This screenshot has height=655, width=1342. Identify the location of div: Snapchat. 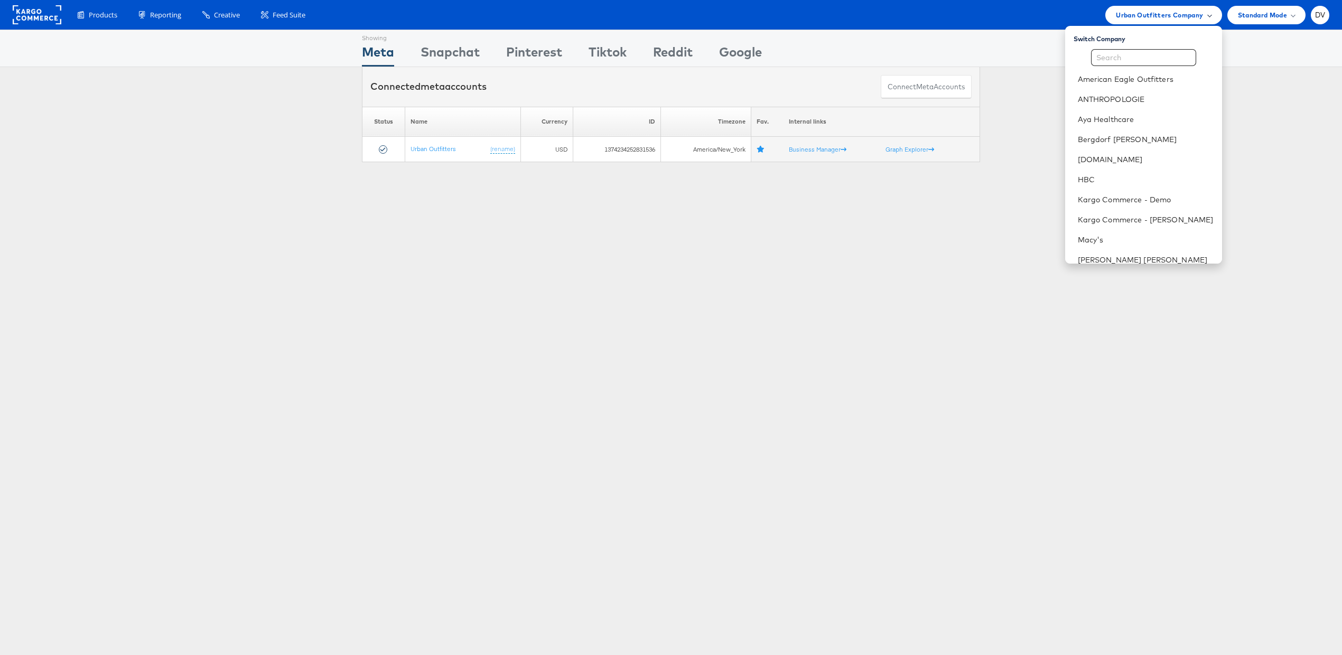
(450, 54).